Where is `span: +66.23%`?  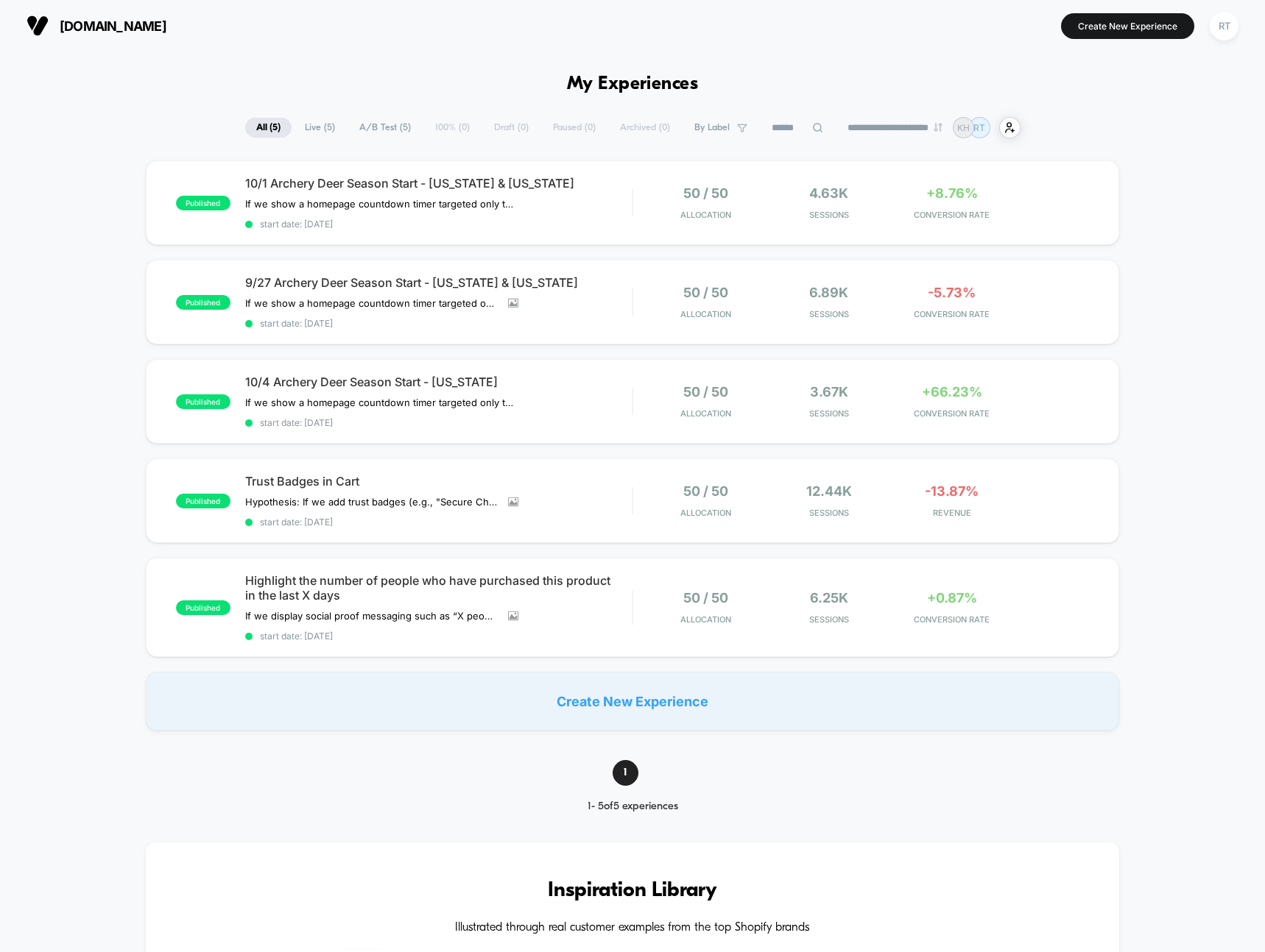
span: +66.23% is located at coordinates (951, 391).